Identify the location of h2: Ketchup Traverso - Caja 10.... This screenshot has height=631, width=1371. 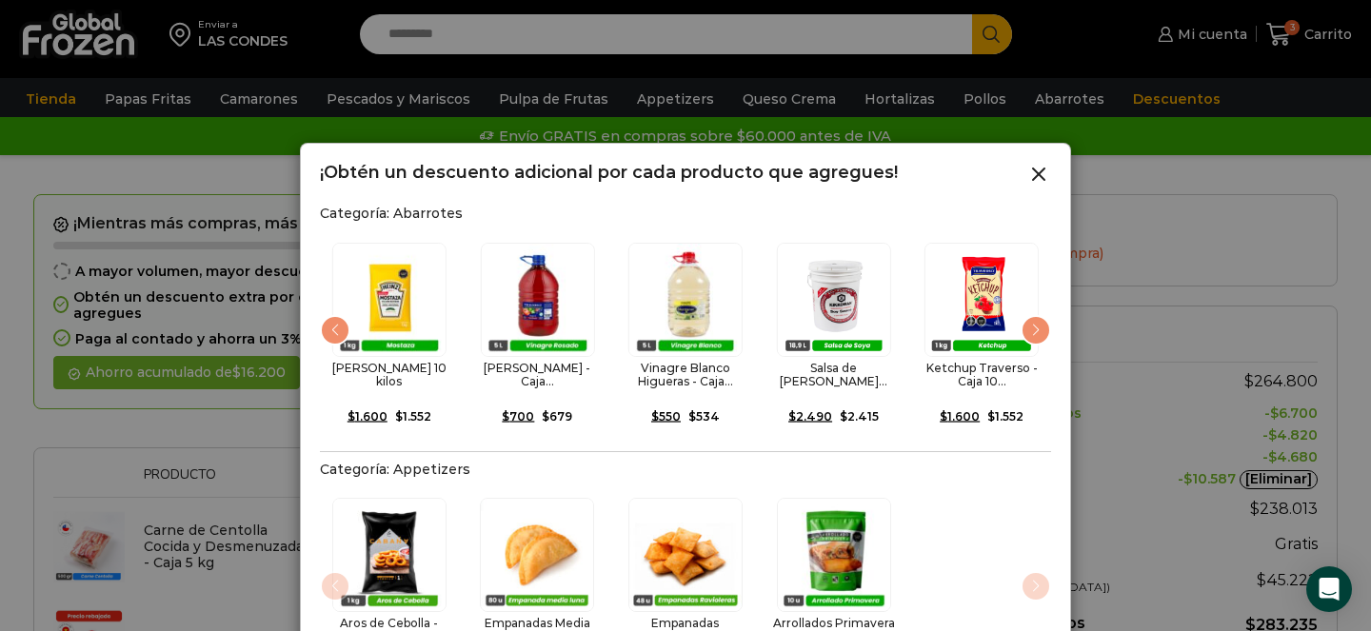
(981, 375).